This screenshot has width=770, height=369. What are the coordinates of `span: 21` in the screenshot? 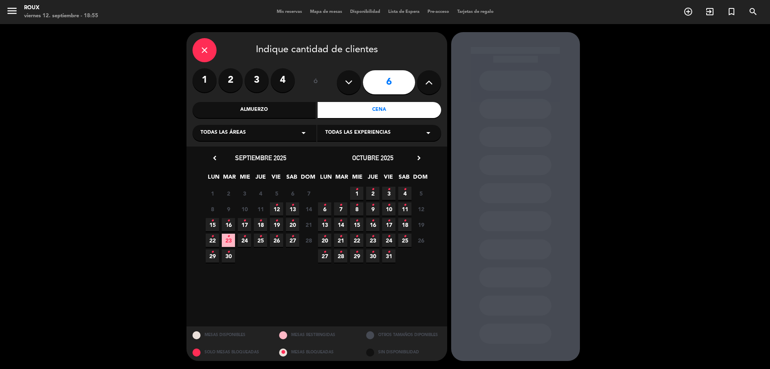 It's located at (308, 224).